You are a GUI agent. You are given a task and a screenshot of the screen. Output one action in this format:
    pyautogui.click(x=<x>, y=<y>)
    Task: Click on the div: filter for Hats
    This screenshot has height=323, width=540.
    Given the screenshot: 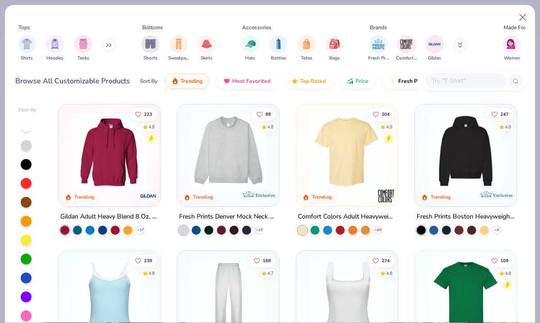 What is the action you would take?
    pyautogui.click(x=250, y=48)
    